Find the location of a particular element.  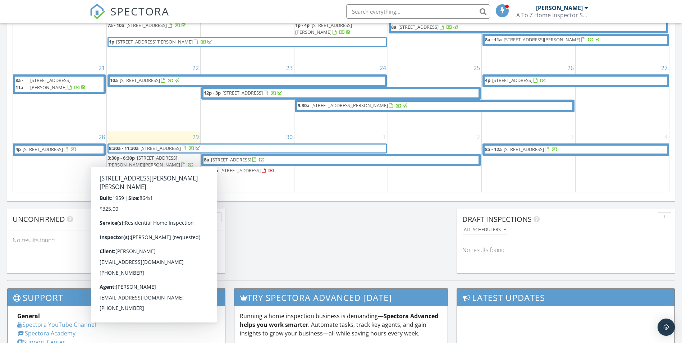

a: Go to October 3, 2025 is located at coordinates (572, 137).